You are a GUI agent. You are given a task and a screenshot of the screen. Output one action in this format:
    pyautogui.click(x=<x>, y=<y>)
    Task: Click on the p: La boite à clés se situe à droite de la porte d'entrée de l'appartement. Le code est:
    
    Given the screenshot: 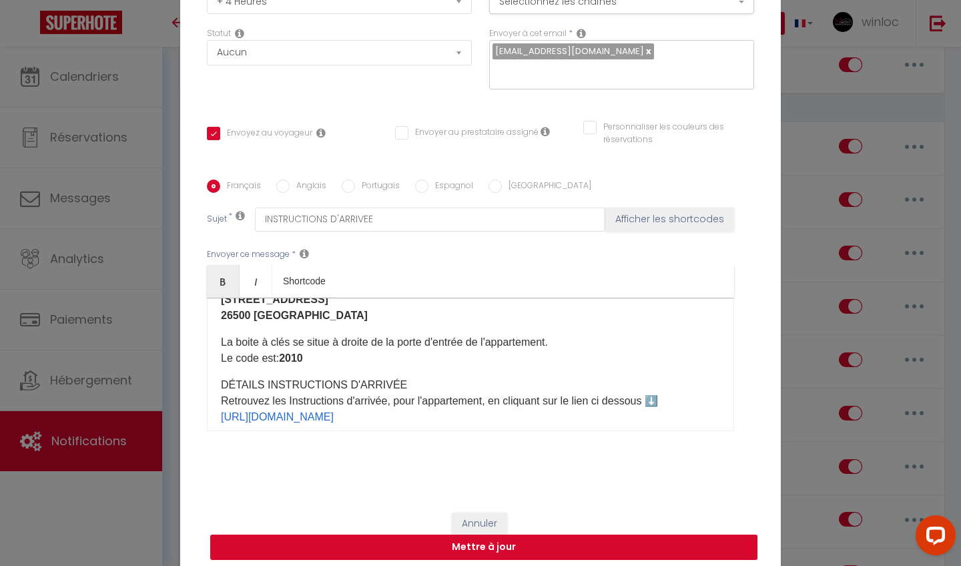 What is the action you would take?
    pyautogui.click(x=471, y=350)
    